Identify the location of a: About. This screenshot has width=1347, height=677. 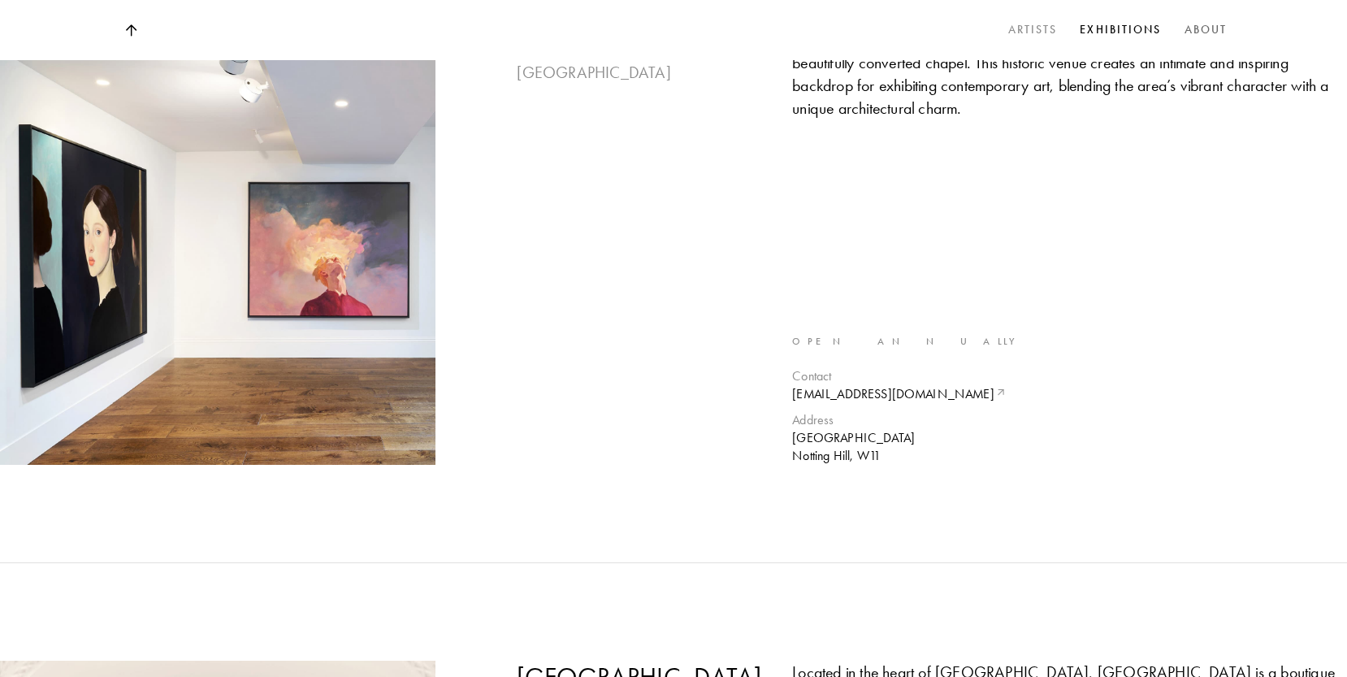
(1206, 30).